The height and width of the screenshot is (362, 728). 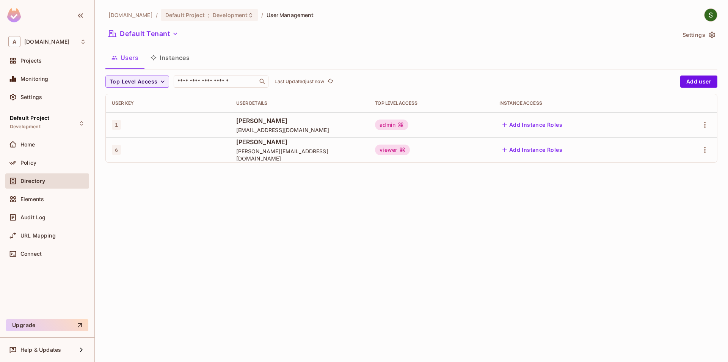 What do you see at coordinates (28, 163) in the screenshot?
I see `span: Policy` at bounding box center [28, 163].